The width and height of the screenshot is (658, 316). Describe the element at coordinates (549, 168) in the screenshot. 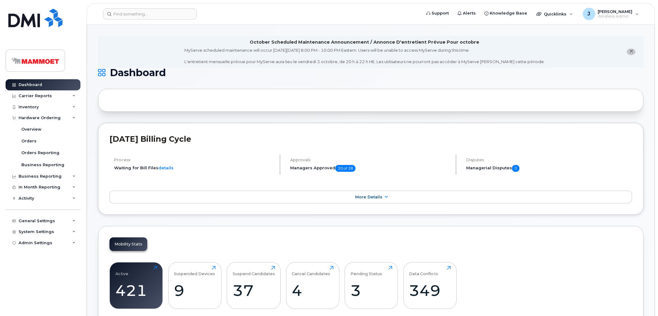

I see `h5: Managerial Disputes` at that location.